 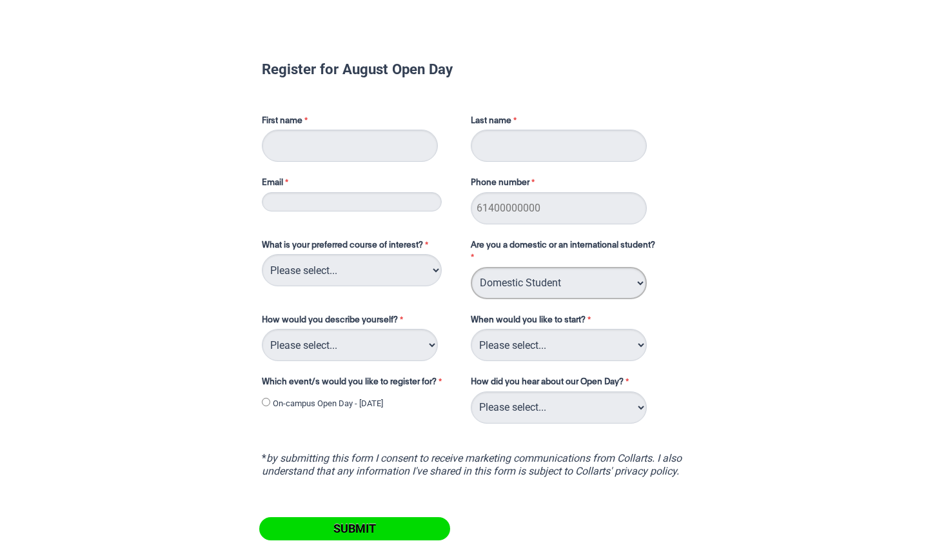 What do you see at coordinates (504, 184) in the screenshot?
I see `label: Phone number` at bounding box center [504, 184].